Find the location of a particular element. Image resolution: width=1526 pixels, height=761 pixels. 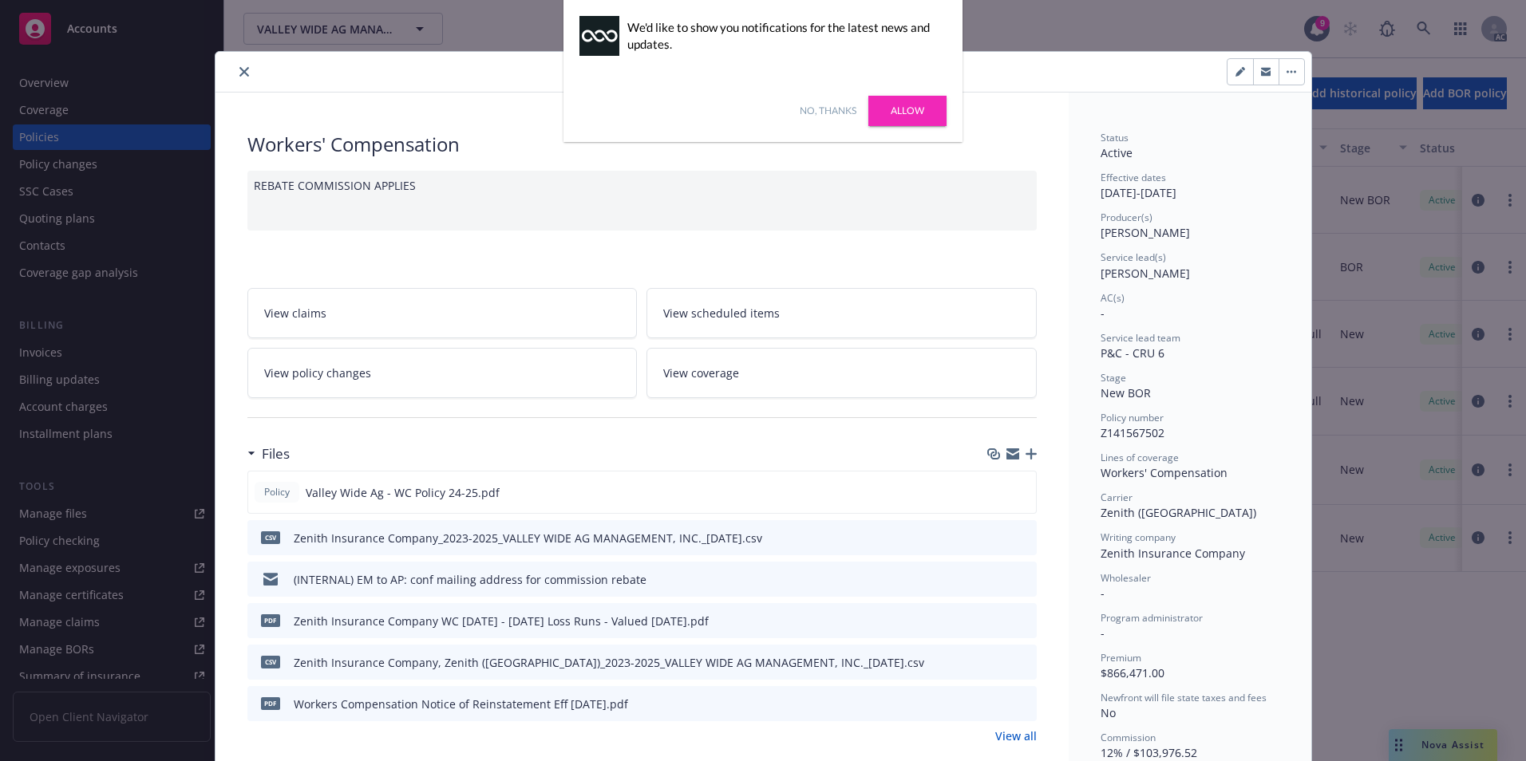

span: Lines of coverage is located at coordinates (1139, 457).